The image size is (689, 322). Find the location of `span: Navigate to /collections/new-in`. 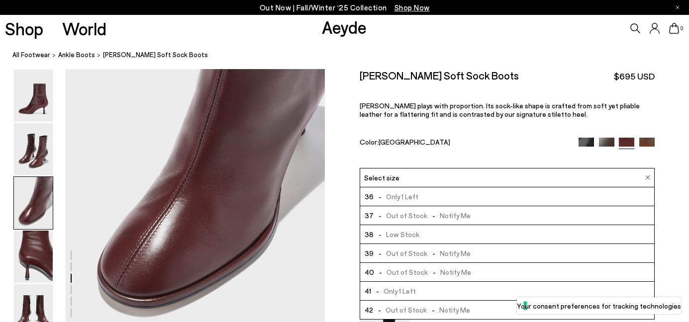

span: Navigate to /collections/new-in is located at coordinates (412, 7).